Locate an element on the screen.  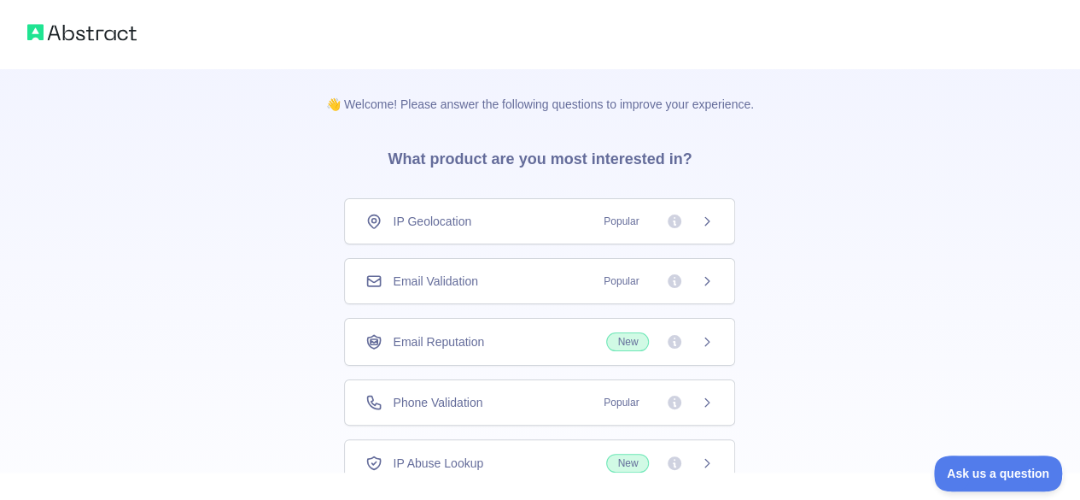
span: Email Reputation is located at coordinates (438, 342).